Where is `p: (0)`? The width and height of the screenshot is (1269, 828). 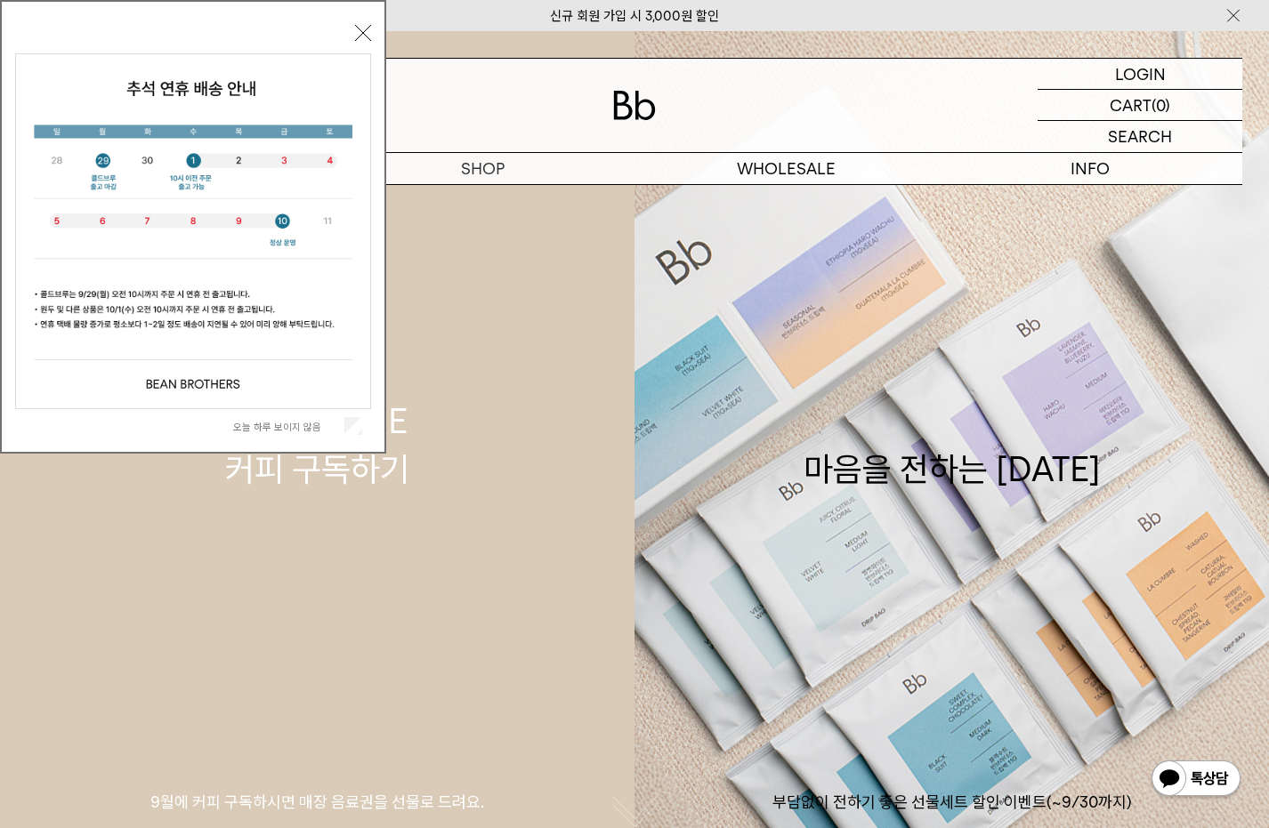 p: (0) is located at coordinates (1160, 105).